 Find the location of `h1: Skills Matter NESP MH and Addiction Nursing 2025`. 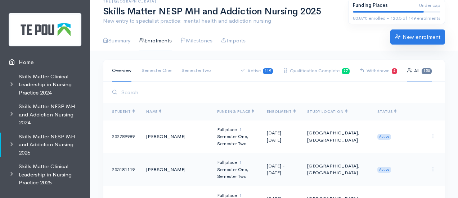

h1: Skills Matter NESP MH and Addiction Nursing 2025 is located at coordinates (221, 12).